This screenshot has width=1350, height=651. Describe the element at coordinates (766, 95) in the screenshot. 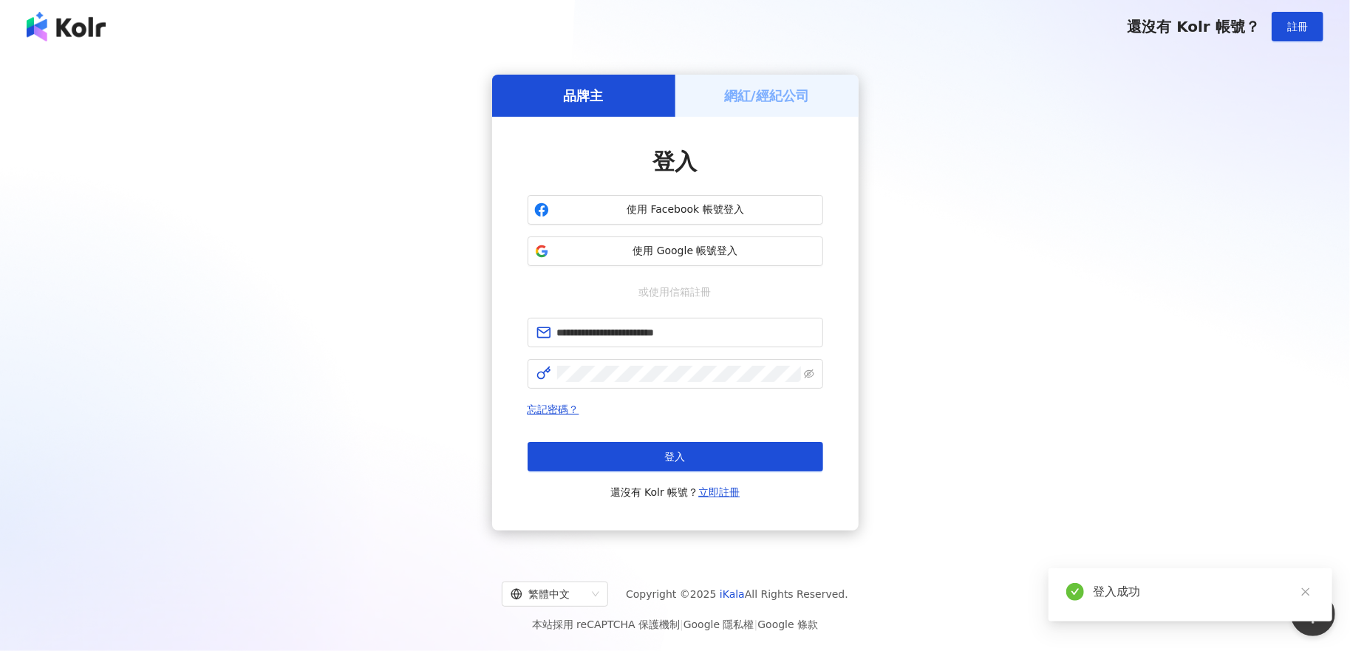

I see `h5: 網紅/經紀公司` at that location.